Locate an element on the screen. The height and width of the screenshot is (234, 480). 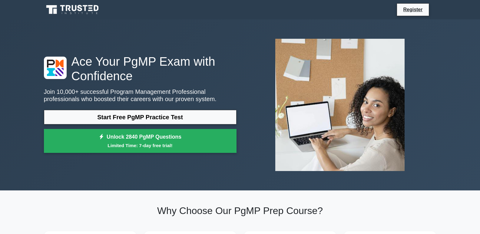
h2: Why Choose Our PgMP Prep Course? is located at coordinates (240, 211).